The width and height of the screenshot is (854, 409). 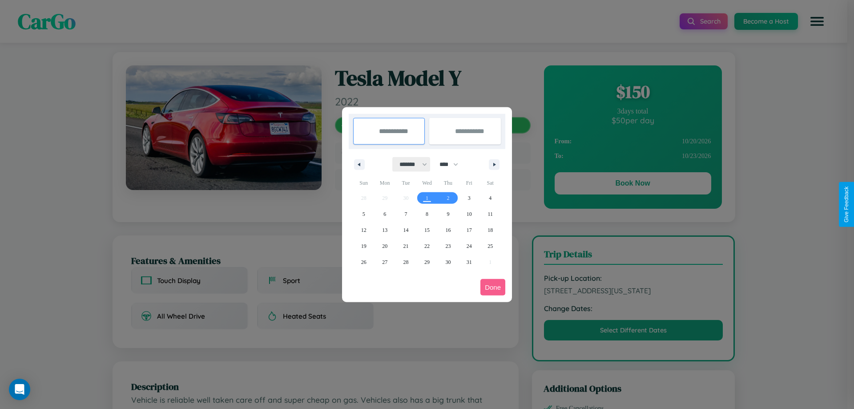 I want to click on button: 17, so click(x=469, y=230).